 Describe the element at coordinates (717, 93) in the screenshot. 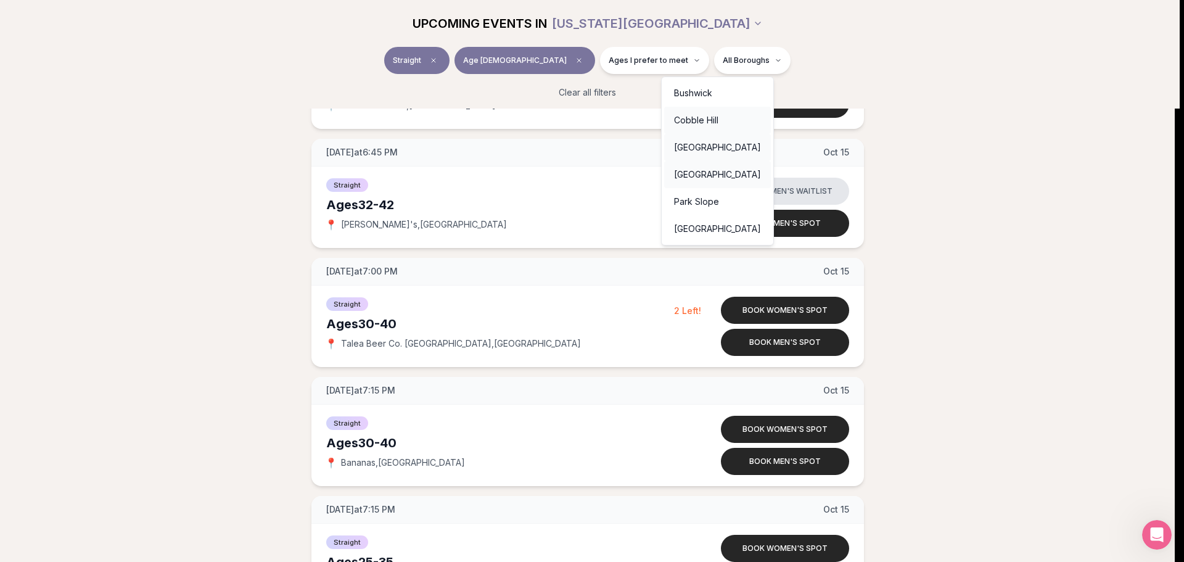

I see `div: Bushwick` at that location.